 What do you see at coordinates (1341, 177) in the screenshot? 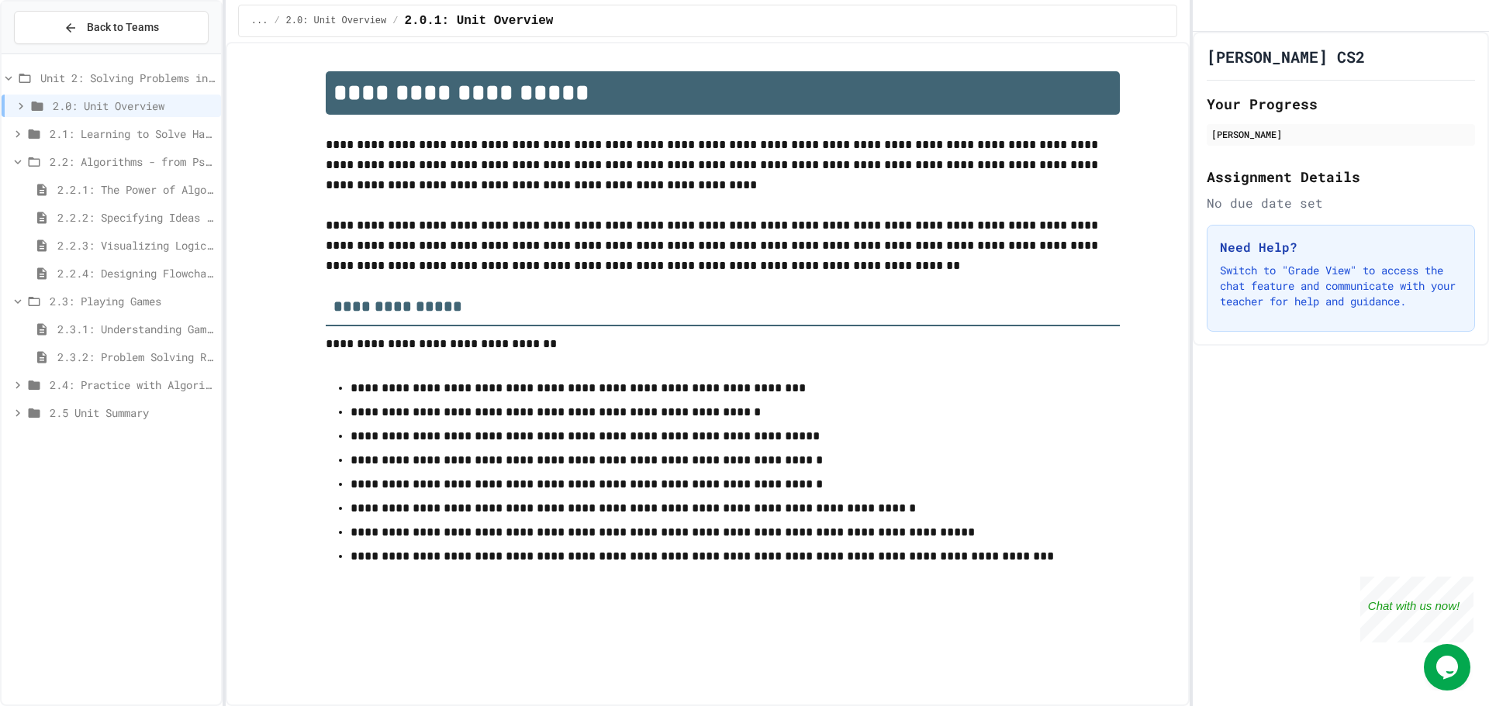
I see `h2: Assignment Details` at bounding box center [1341, 177].